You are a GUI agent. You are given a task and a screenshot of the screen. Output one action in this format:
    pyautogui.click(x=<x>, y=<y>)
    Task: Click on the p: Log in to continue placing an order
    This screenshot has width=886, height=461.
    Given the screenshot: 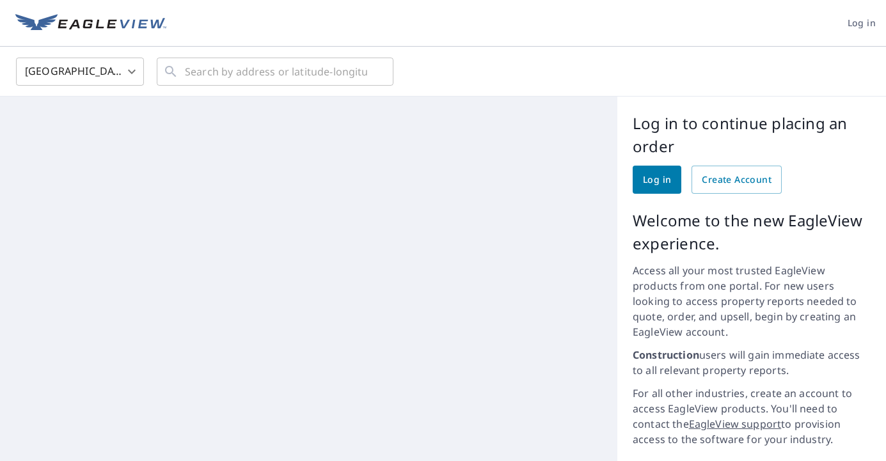 What is the action you would take?
    pyautogui.click(x=752, y=135)
    